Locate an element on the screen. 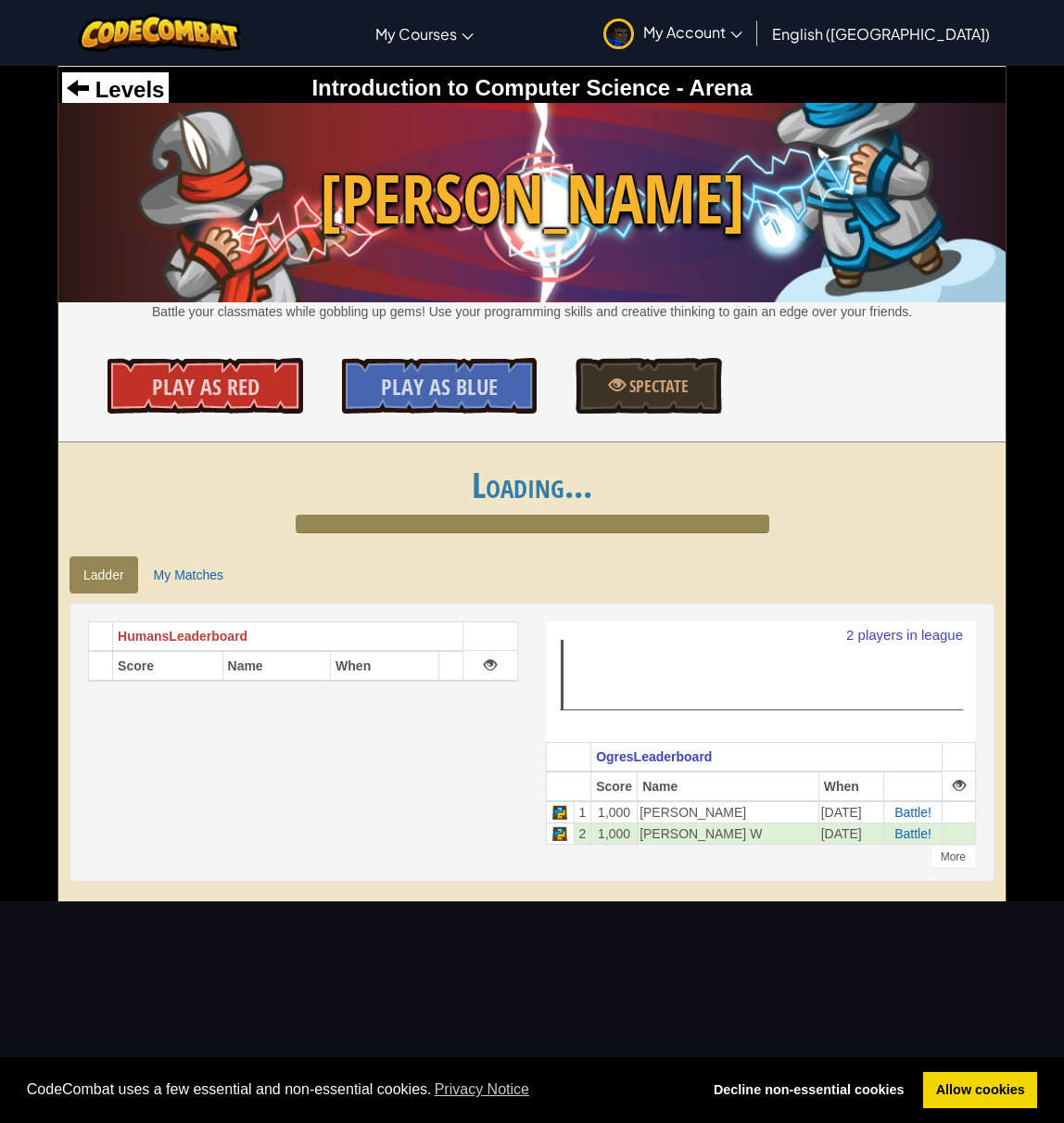 This screenshot has width=1064, height=1123. img: Wakka Maul is located at coordinates (532, 202).